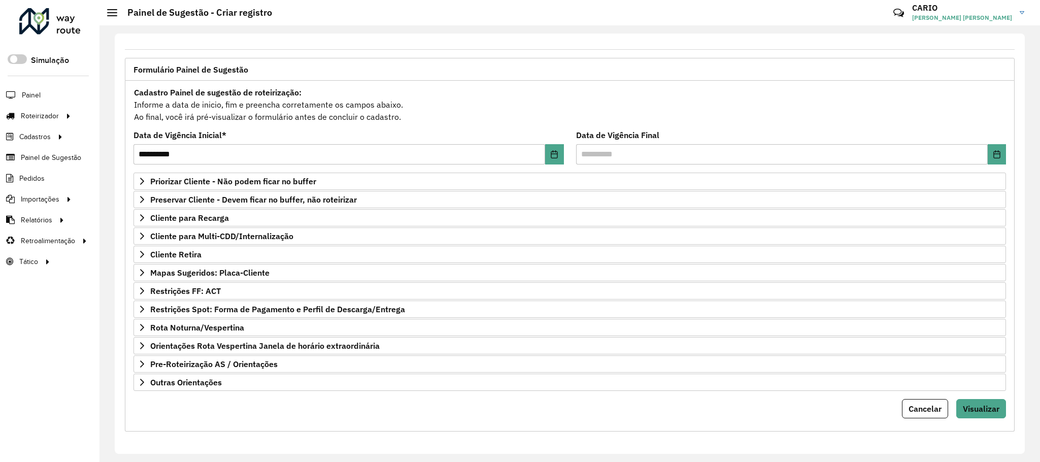 This screenshot has width=1040, height=462. Describe the element at coordinates (569, 327) in the screenshot. I see `a: Rota Noturna/Vespertina` at that location.